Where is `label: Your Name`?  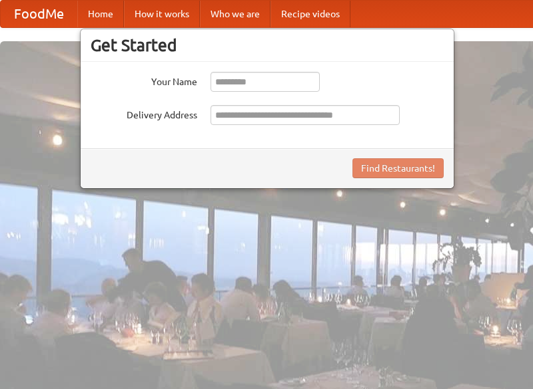
label: Your Name is located at coordinates (144, 80).